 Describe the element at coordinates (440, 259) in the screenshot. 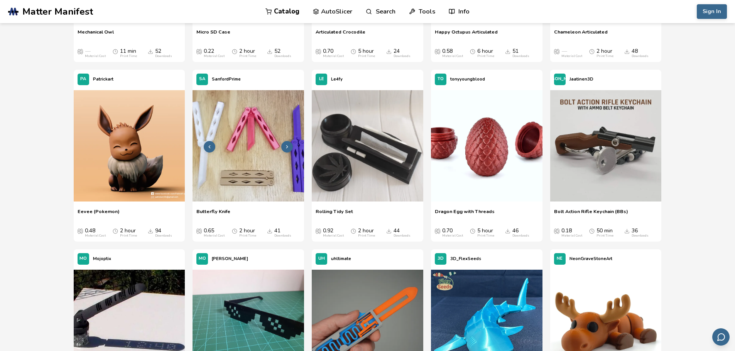

I see `span: 3D` at that location.